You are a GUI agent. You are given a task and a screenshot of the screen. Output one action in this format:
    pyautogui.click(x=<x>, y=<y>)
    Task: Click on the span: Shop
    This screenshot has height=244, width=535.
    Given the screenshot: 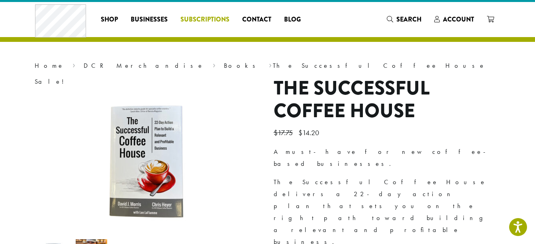 What is the action you would take?
    pyautogui.click(x=109, y=20)
    